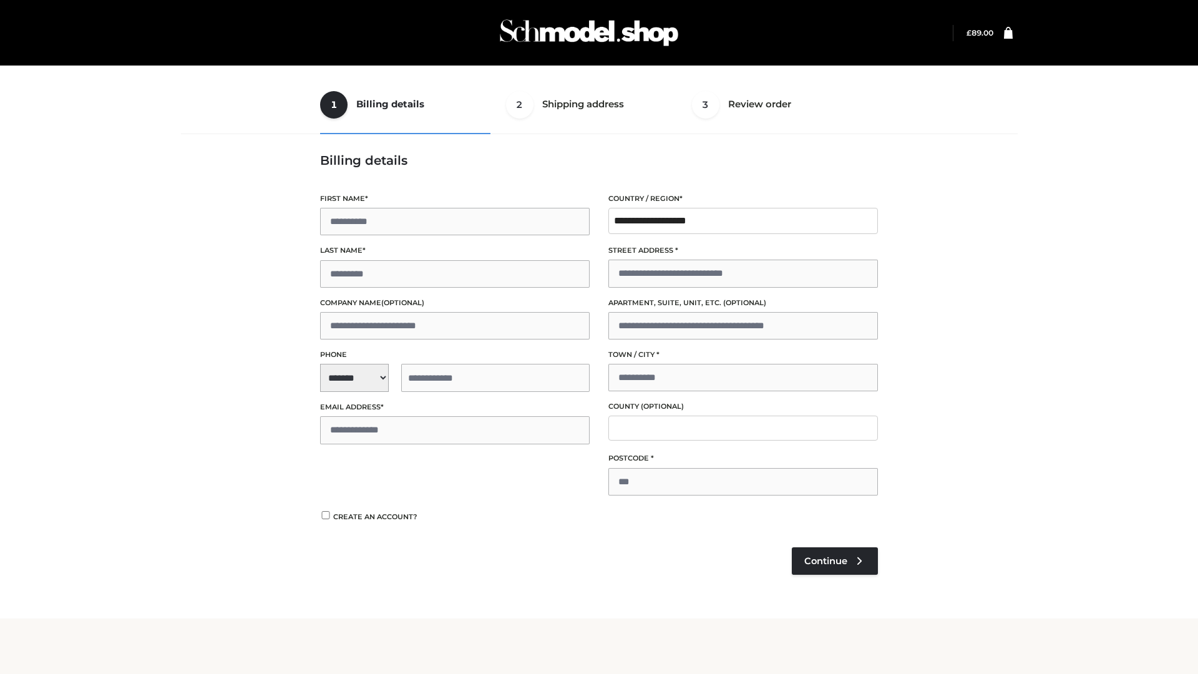 This screenshot has height=674, width=1198. Describe the element at coordinates (743, 250) in the screenshot. I see `label: Street address` at that location.